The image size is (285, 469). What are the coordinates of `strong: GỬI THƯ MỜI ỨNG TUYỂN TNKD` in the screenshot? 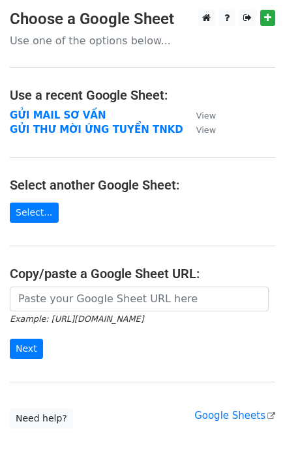 It's located at (96, 130).